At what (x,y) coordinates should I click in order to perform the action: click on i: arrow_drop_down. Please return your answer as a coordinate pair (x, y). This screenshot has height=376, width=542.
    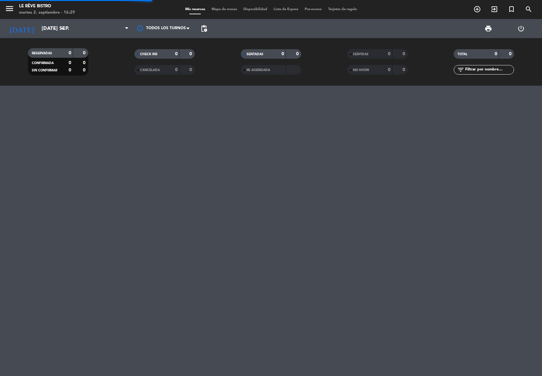
    Looking at the image, I should click on (63, 29).